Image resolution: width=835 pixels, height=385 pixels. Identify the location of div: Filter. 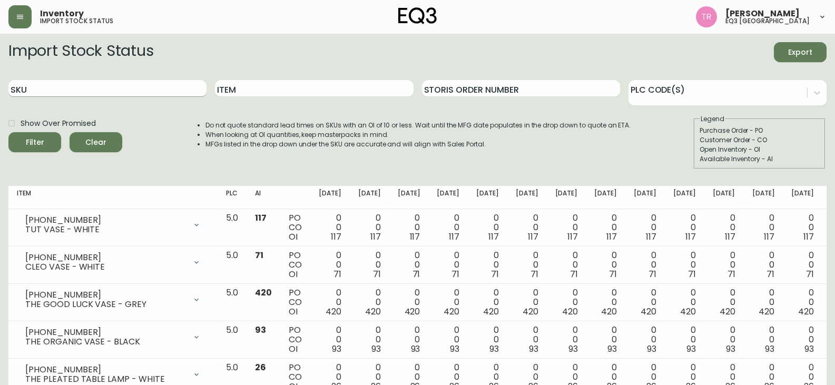
(35, 142).